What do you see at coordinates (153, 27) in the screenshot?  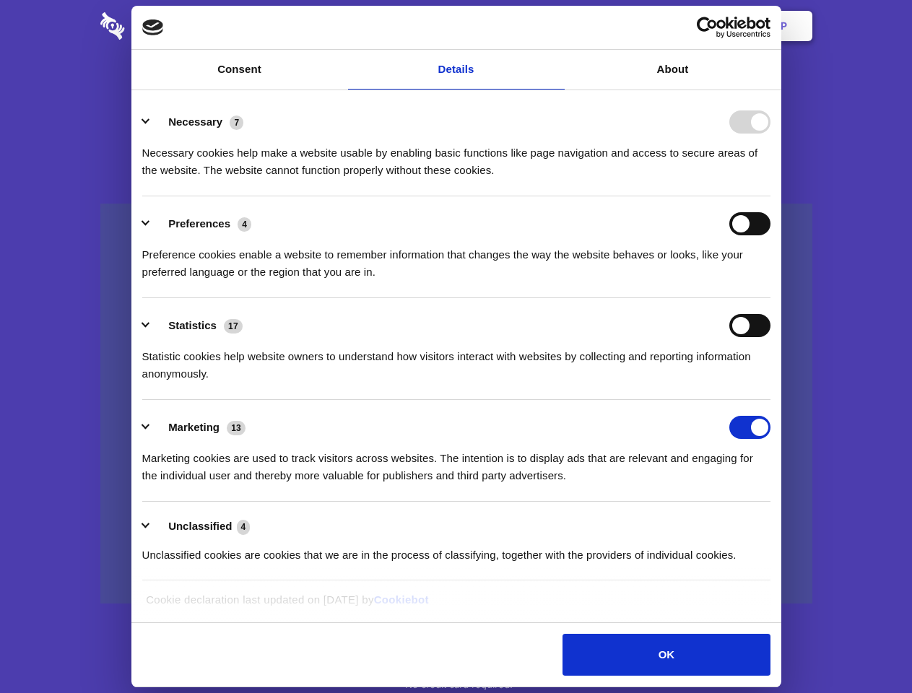 I see `img: logo` at bounding box center [153, 27].